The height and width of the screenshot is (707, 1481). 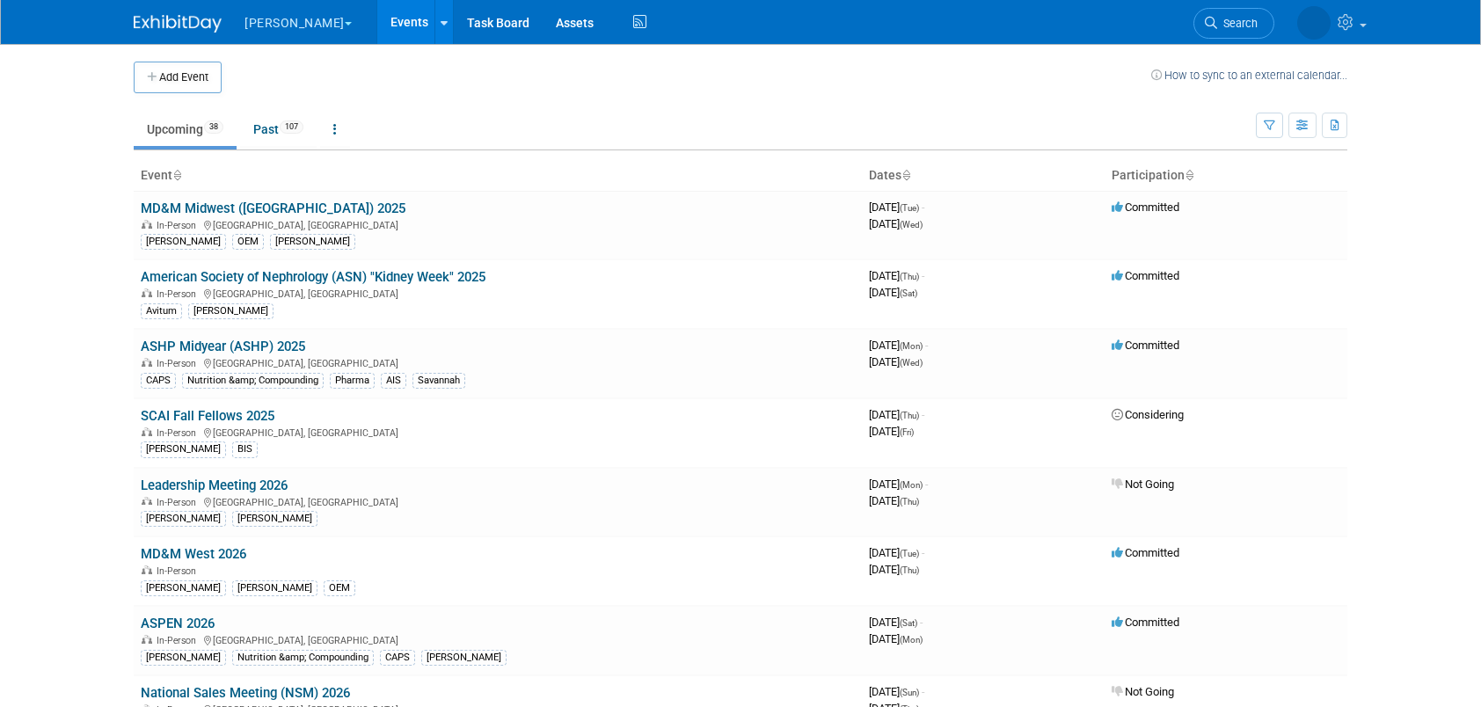 What do you see at coordinates (244, 449) in the screenshot?
I see `div: BIS` at bounding box center [244, 449].